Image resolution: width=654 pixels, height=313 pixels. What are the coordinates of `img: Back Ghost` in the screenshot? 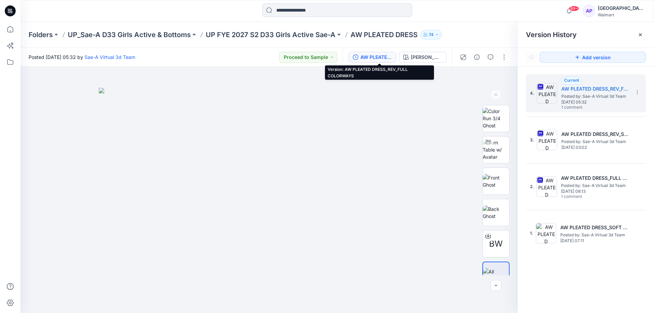 It's located at (496, 213).